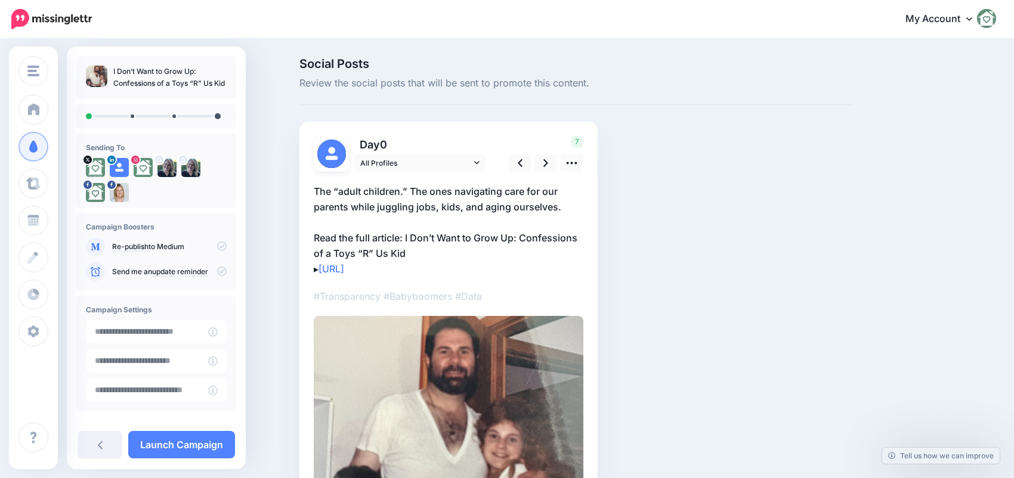 The width and height of the screenshot is (1014, 478). I want to click on img: menu.png, so click(33, 71).